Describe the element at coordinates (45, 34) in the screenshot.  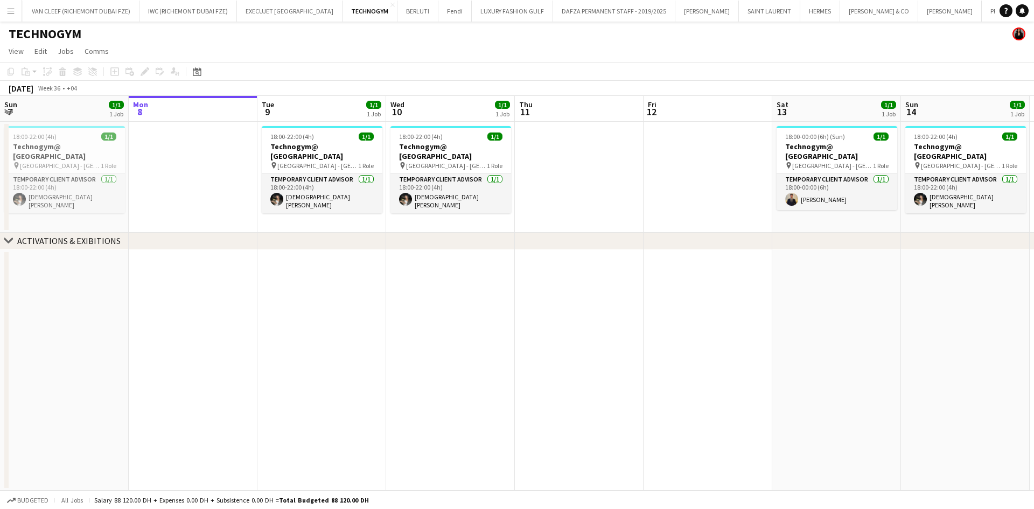
I see `h1: TECHNOGYM` at that location.